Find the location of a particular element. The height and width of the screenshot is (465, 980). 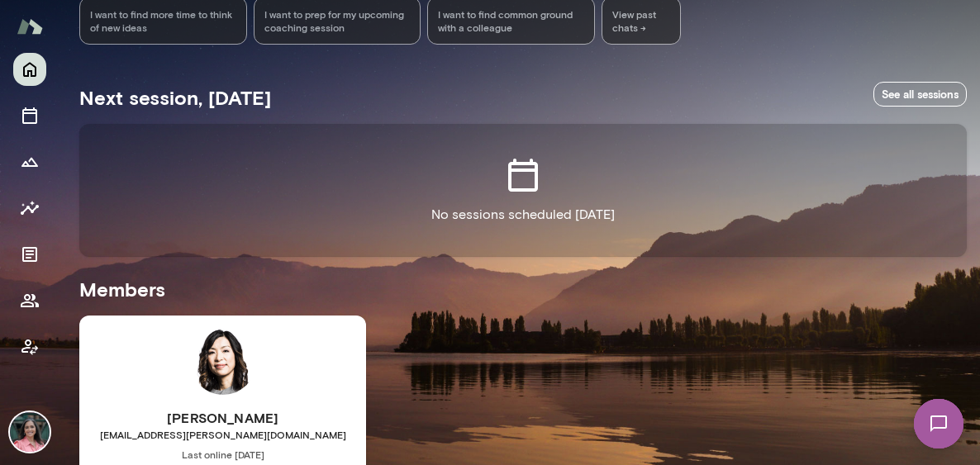

button: Growth Plan is located at coordinates (30, 162).